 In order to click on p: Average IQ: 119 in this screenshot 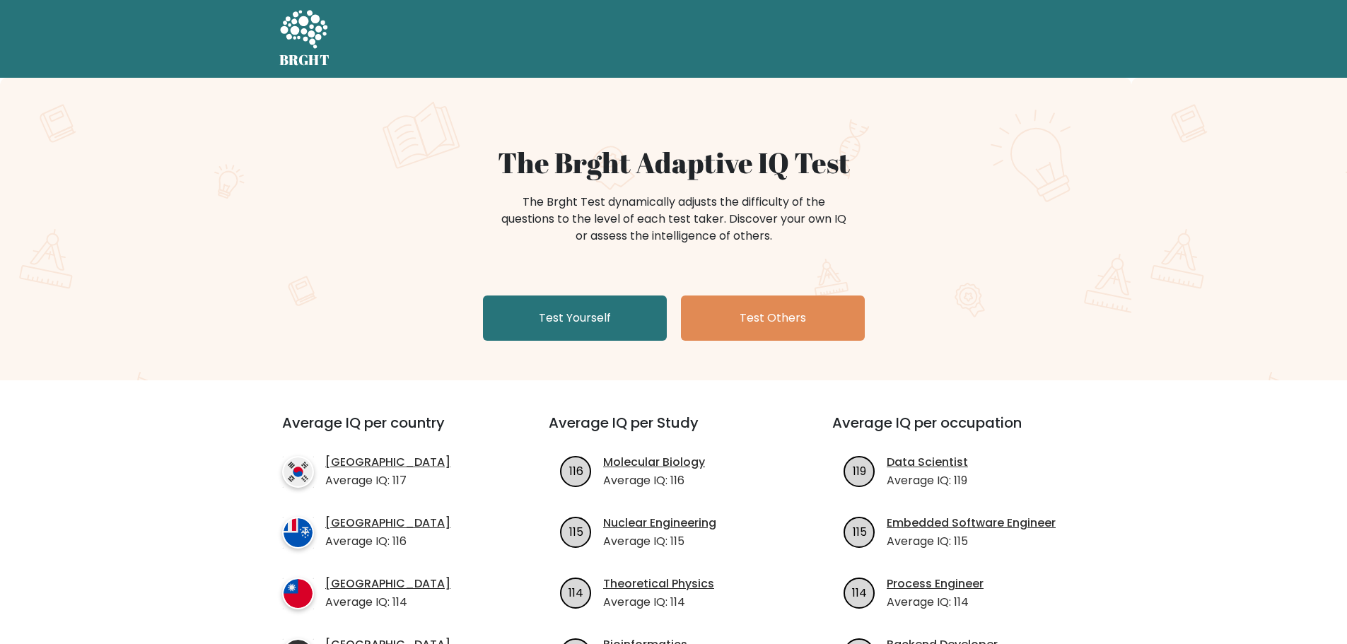, I will do `click(927, 481)`.